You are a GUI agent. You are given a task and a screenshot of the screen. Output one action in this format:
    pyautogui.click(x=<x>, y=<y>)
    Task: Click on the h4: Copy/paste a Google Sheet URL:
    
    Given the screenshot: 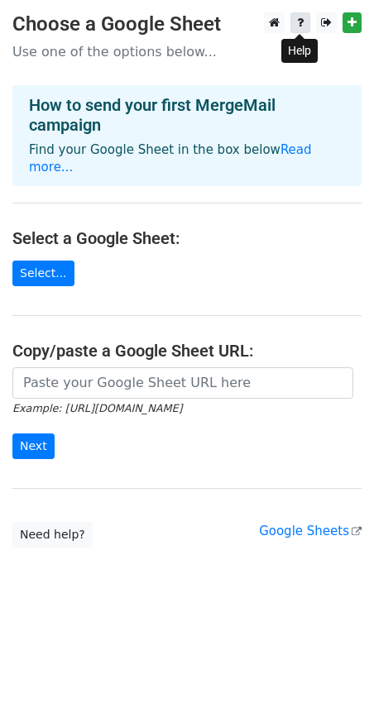 What is the action you would take?
    pyautogui.click(x=187, y=351)
    